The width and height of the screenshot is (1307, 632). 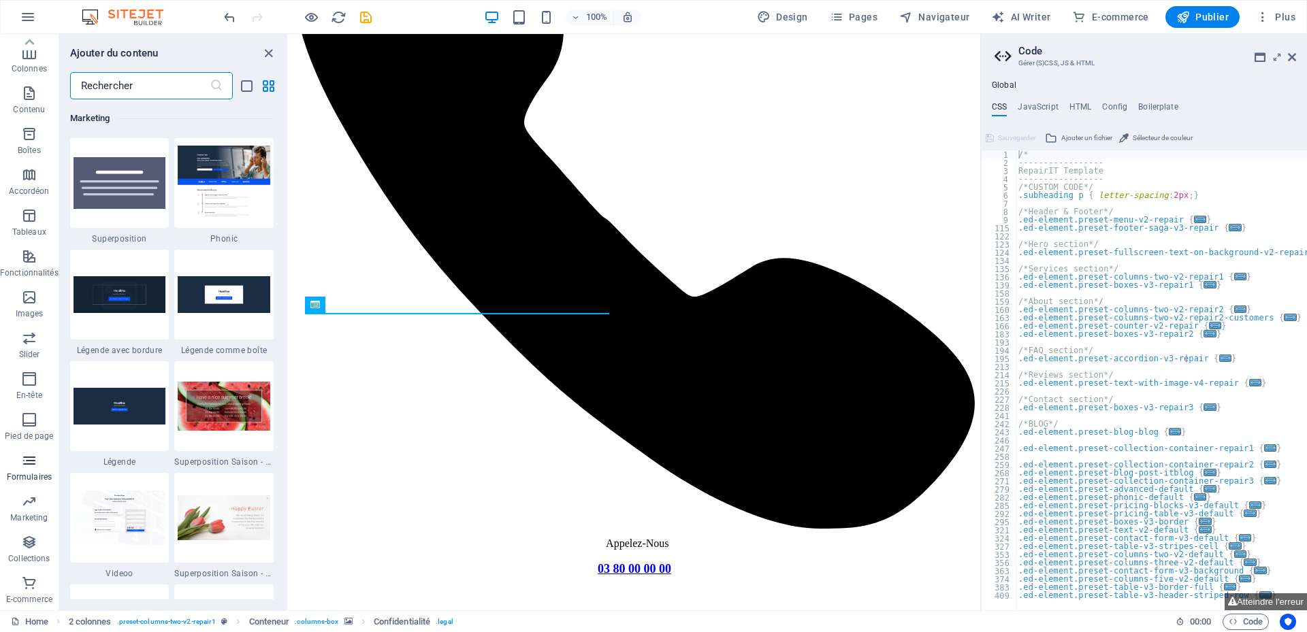 I want to click on div: 194, so click(x=999, y=351).